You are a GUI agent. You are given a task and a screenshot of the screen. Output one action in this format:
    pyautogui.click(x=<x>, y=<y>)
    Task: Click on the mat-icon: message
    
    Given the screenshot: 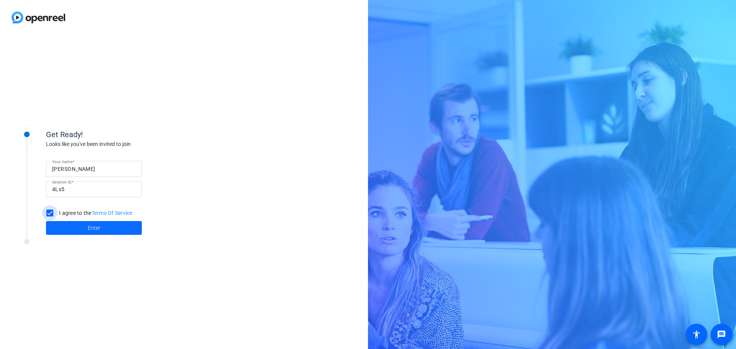 What is the action you would take?
    pyautogui.click(x=722, y=335)
    